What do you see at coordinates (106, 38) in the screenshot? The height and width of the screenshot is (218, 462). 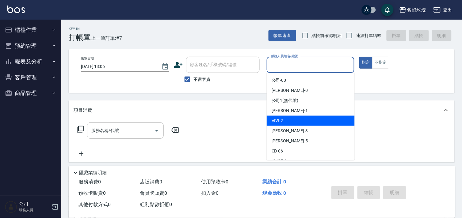 I see `span: 上一筆訂單:#7` at bounding box center [106, 38].